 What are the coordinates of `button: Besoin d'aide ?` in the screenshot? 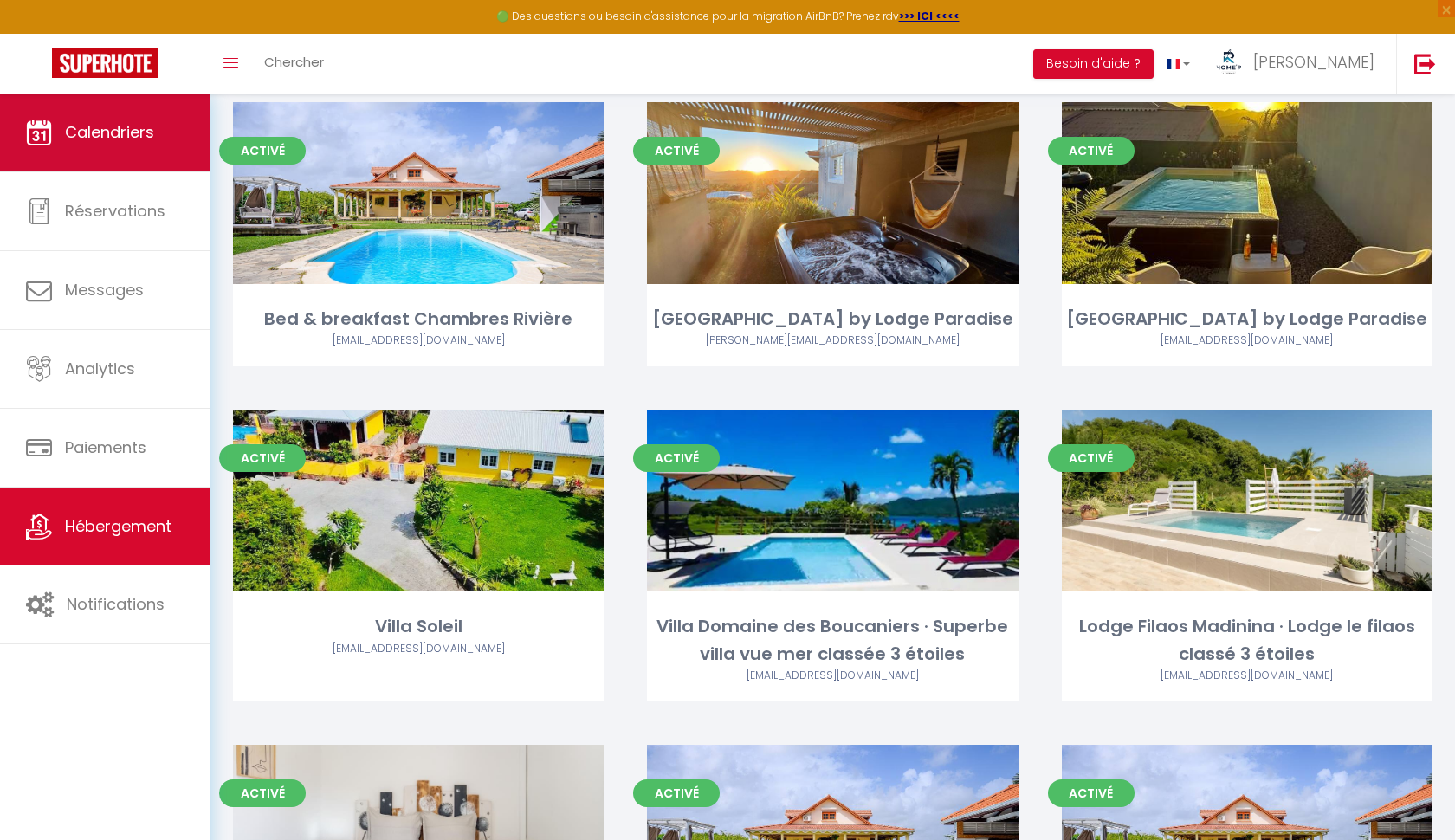 It's located at (1093, 64).